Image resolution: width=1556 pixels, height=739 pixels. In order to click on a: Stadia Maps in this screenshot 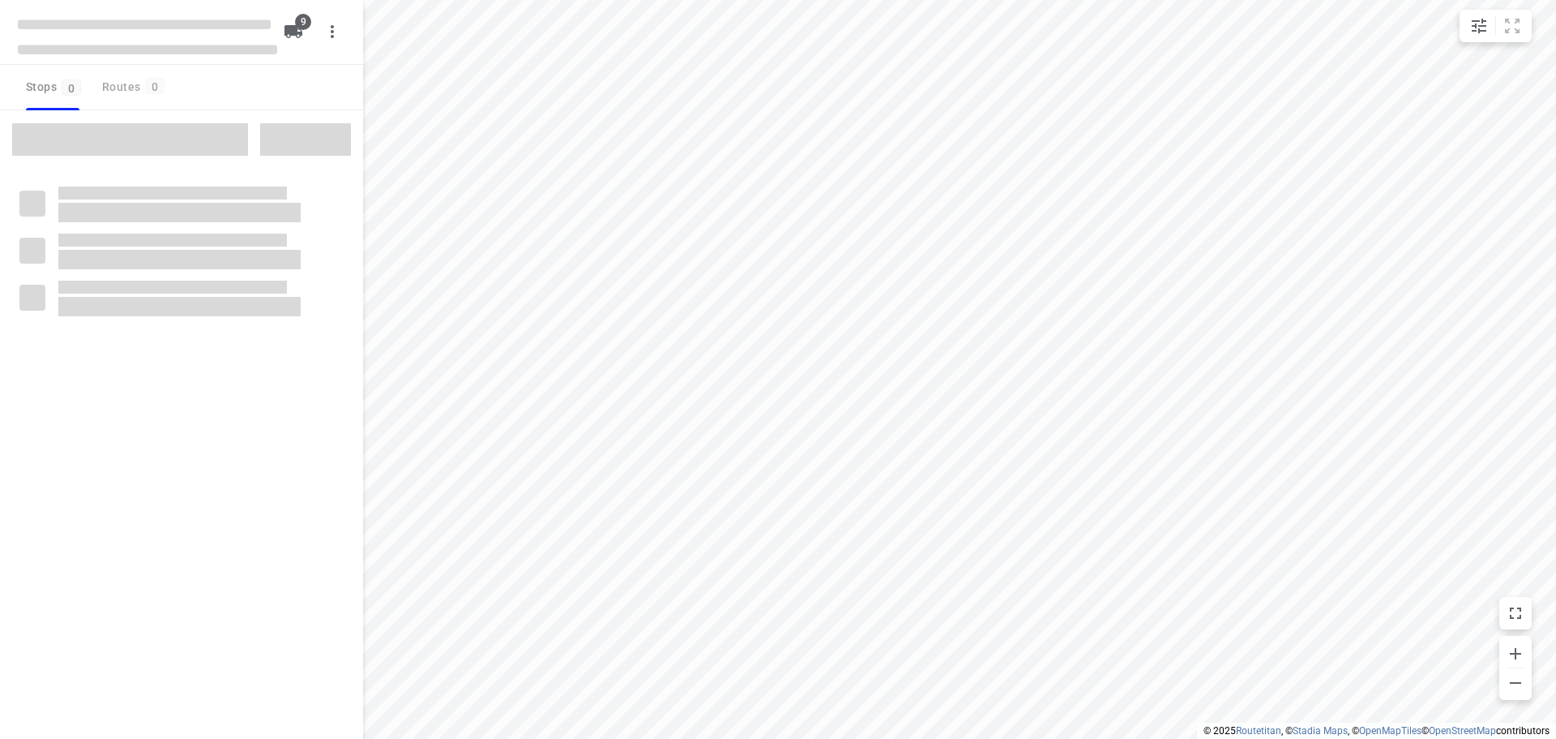, I will do `click(1321, 730)`.